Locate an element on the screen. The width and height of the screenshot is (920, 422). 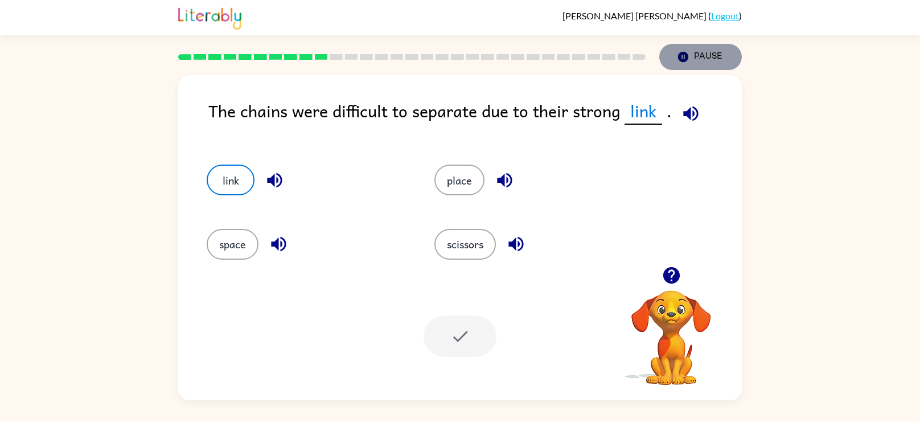
button: scissors is located at coordinates (465, 244).